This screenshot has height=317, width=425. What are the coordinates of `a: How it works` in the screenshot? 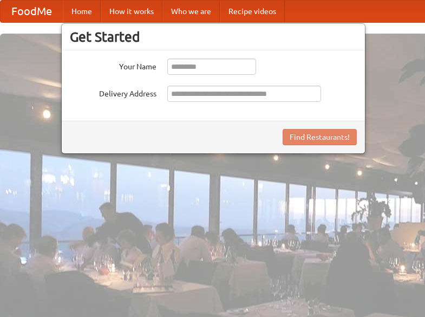 It's located at (132, 11).